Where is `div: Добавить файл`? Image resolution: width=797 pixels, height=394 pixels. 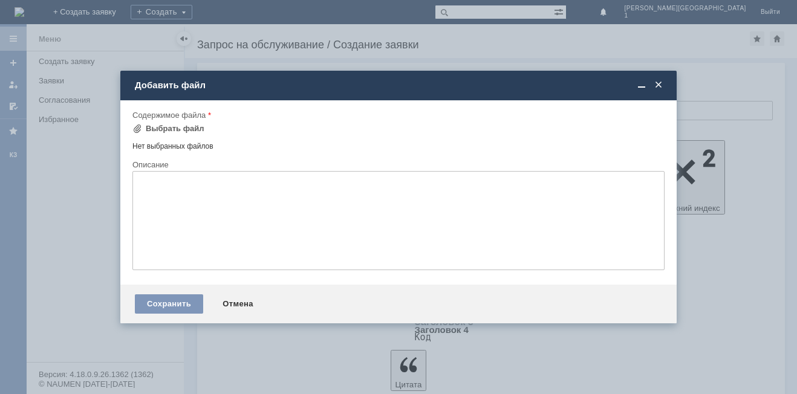
div: Добавить файл is located at coordinates (399, 85).